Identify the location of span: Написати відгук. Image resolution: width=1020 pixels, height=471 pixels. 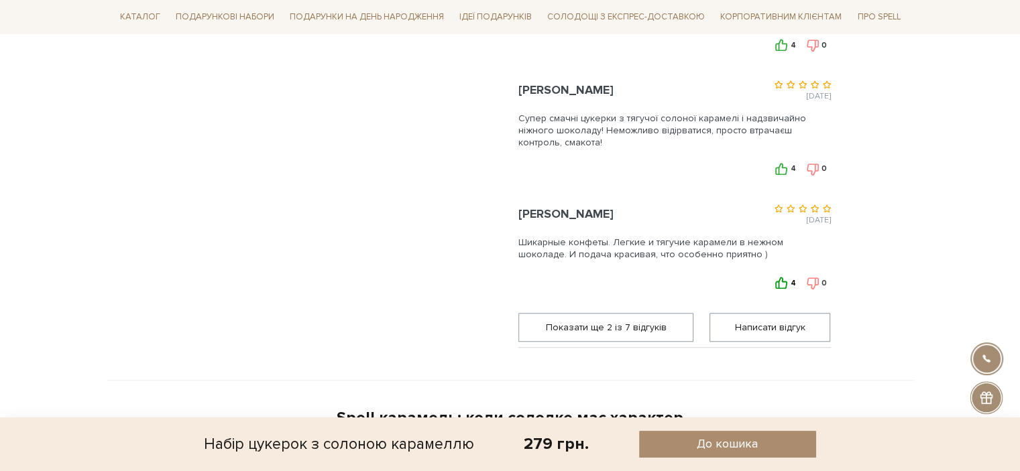
(770, 327).